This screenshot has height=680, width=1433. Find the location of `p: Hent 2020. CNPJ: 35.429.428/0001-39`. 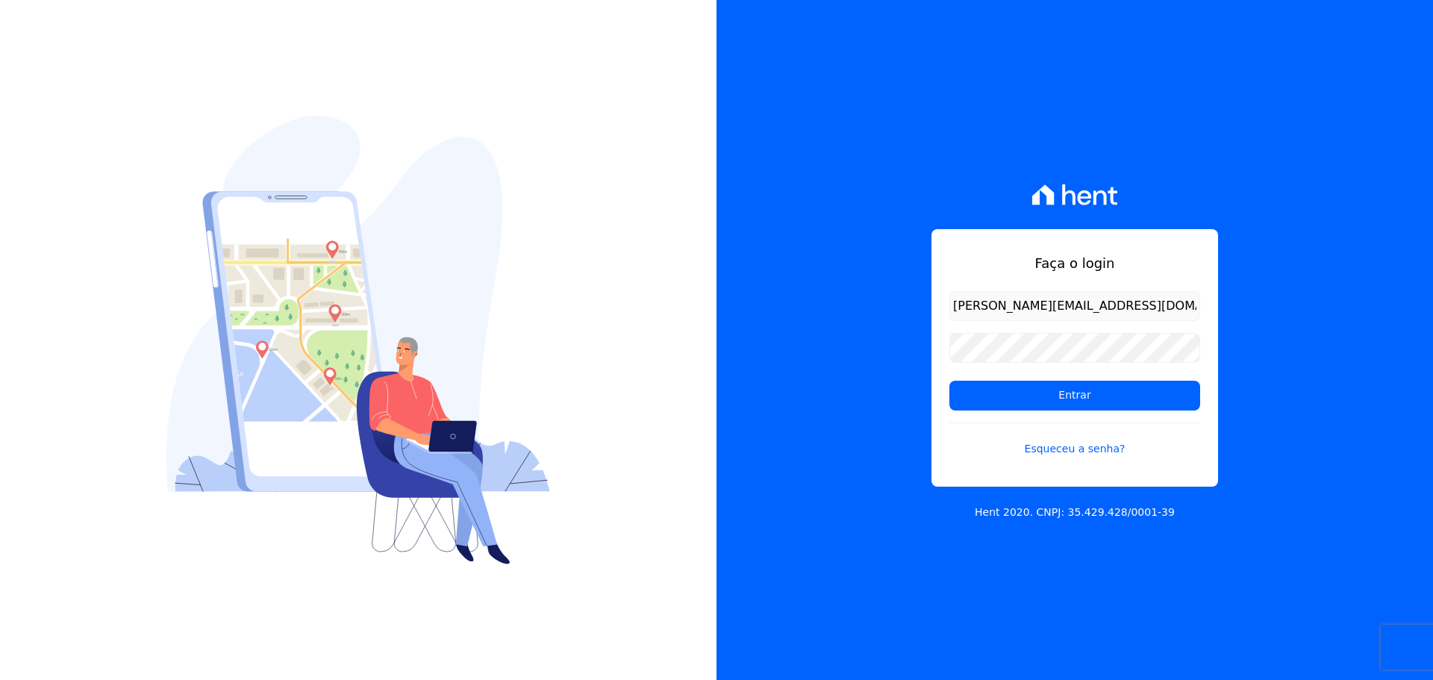

p: Hent 2020. CNPJ: 35.429.428/0001-39 is located at coordinates (1075, 512).